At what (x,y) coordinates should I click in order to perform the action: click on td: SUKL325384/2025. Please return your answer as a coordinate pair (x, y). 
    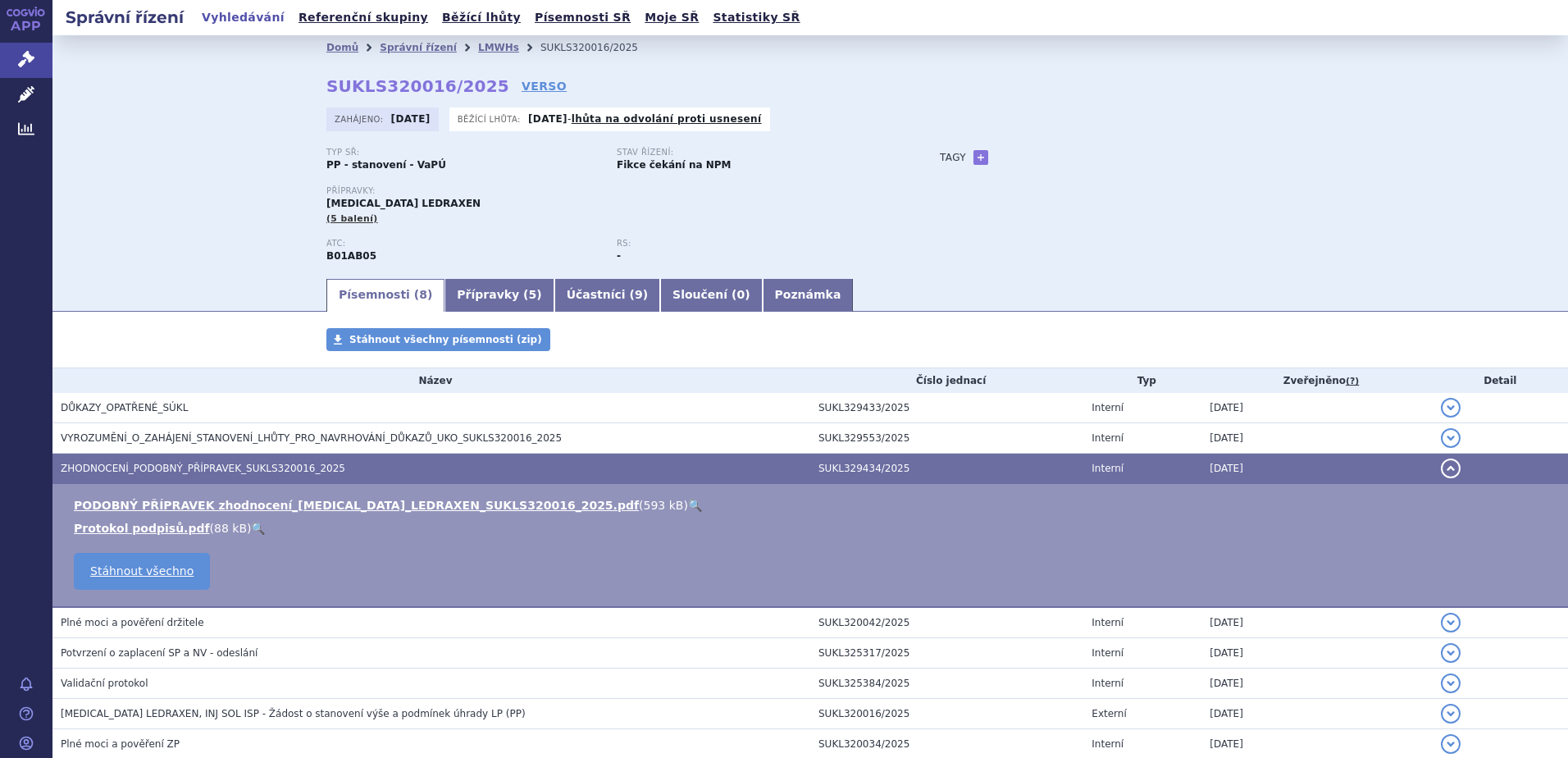
    Looking at the image, I should click on (946, 683).